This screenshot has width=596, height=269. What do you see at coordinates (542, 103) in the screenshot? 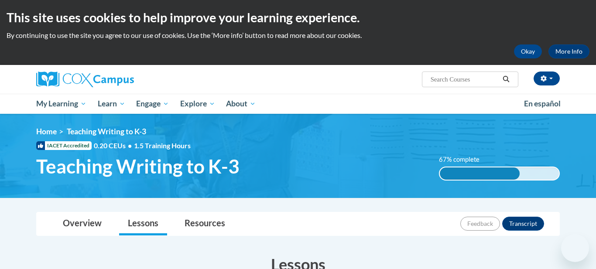
I see `span: En español` at bounding box center [542, 103].